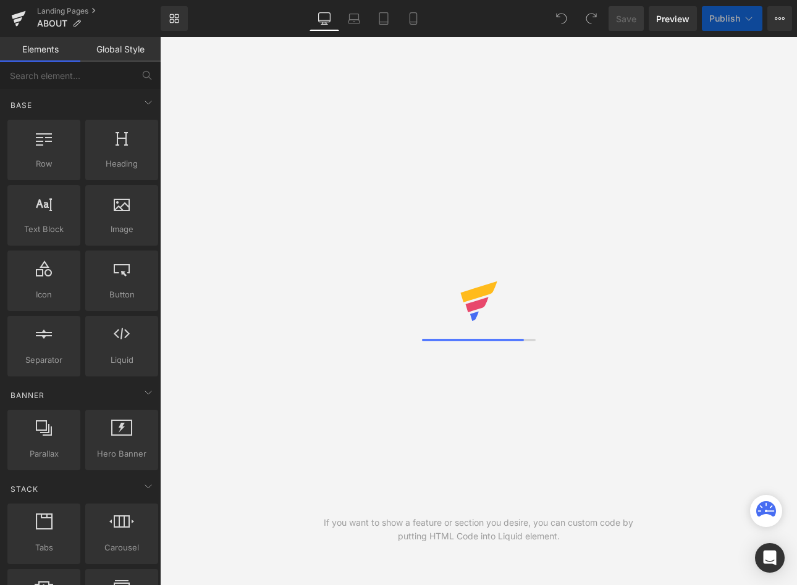  What do you see at coordinates (122, 548) in the screenshot?
I see `span: Carousel` at bounding box center [122, 548].